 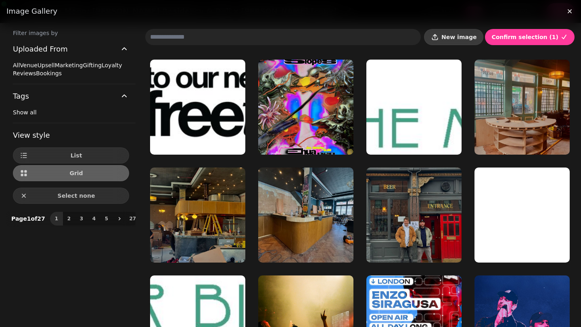 What do you see at coordinates (76, 156) in the screenshot?
I see `span: List` at bounding box center [76, 156].